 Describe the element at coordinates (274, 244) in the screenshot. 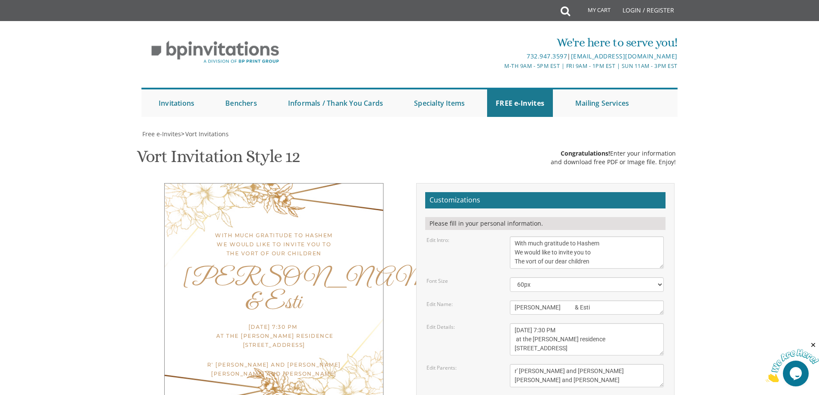

I see `div: With much gratitude to Hashem We would like to invite you to The vort of our children` at that location.